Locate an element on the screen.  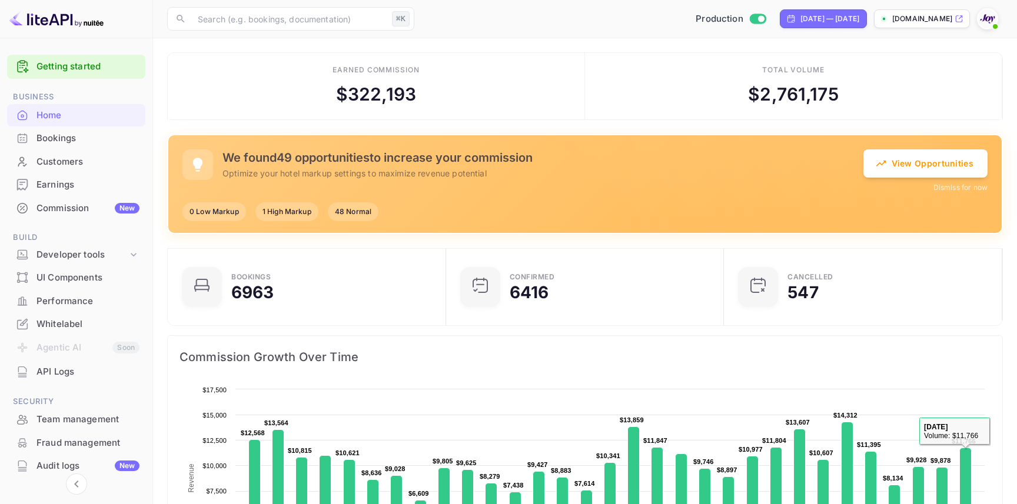
div: Getting started is located at coordinates (76, 67).